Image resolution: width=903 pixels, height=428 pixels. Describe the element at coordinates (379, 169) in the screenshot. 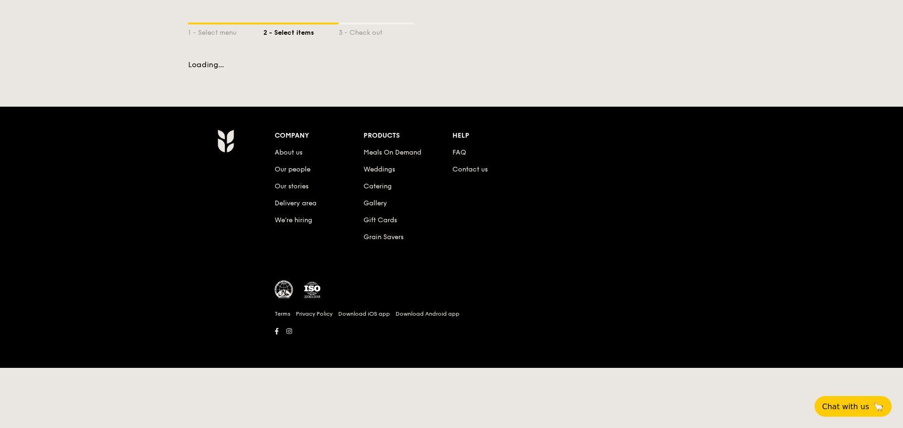

I see `a: Weddings` at that location.